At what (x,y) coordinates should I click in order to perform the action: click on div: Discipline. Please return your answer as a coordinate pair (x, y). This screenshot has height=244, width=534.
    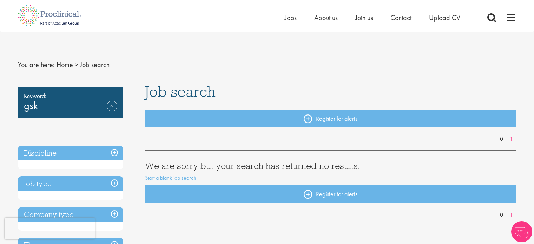
    Looking at the image, I should click on (71, 153).